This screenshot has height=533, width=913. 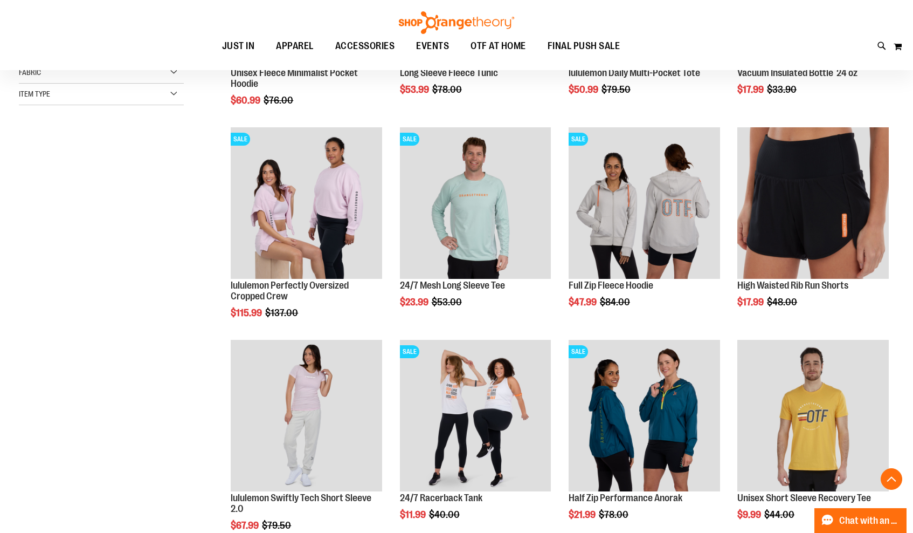 I want to click on span: $76.00, so click(x=279, y=100).